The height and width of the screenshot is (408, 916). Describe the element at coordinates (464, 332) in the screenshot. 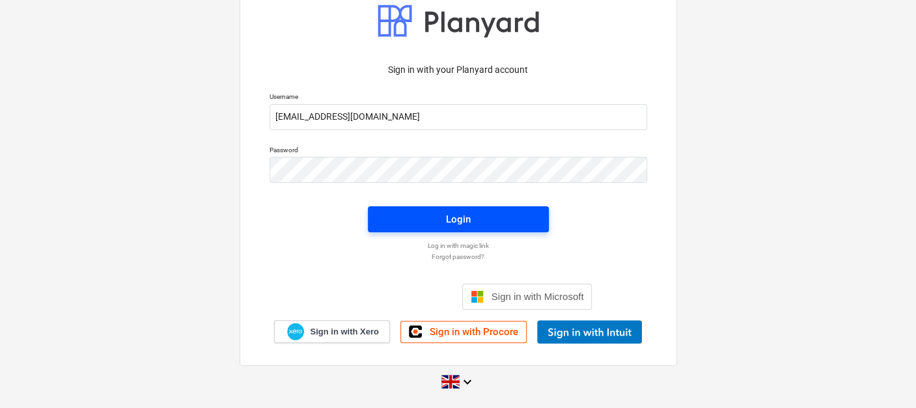

I see `a: Sign in with Procore` at that location.